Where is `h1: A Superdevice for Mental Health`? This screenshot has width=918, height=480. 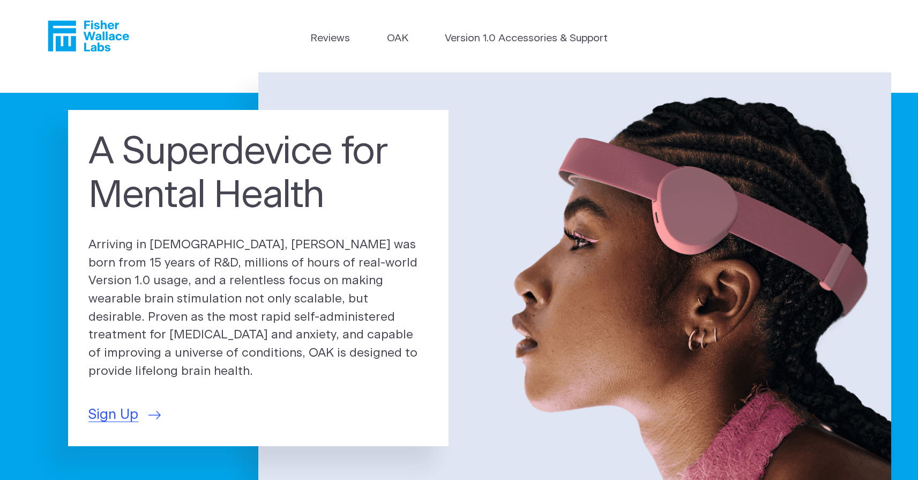
h1: A Superdevice for Mental Health is located at coordinates (258, 174).